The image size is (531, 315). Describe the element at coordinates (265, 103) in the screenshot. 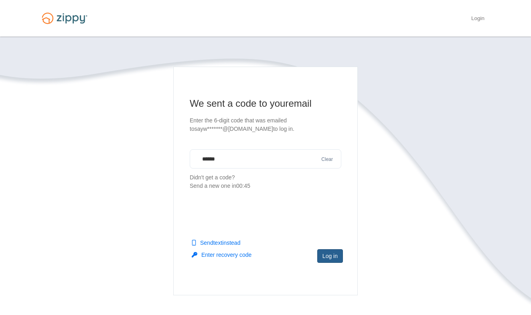

I see `h1: We sent a code to your email` at that location.